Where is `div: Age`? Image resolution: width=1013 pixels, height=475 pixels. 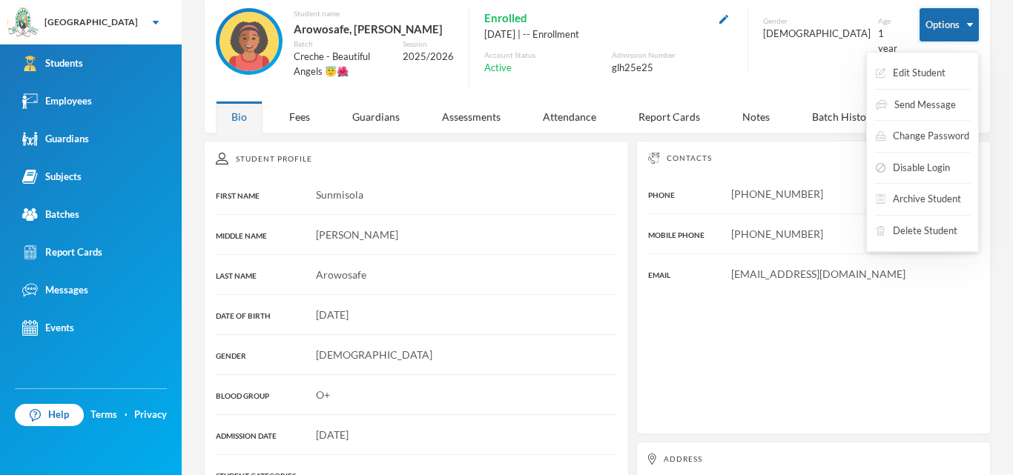
div: Age is located at coordinates (888, 21).